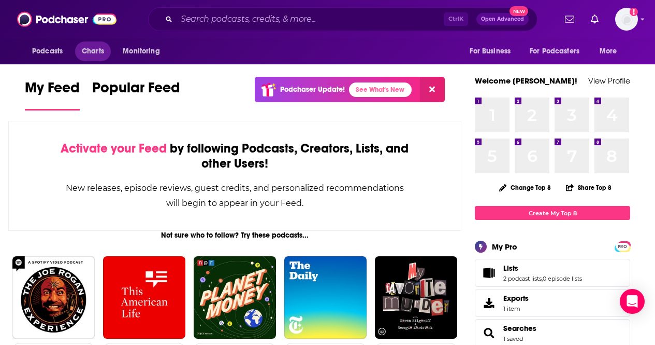 The height and width of the screenshot is (345, 655). What do you see at coordinates (520, 328) in the screenshot?
I see `span: Searches` at bounding box center [520, 328].